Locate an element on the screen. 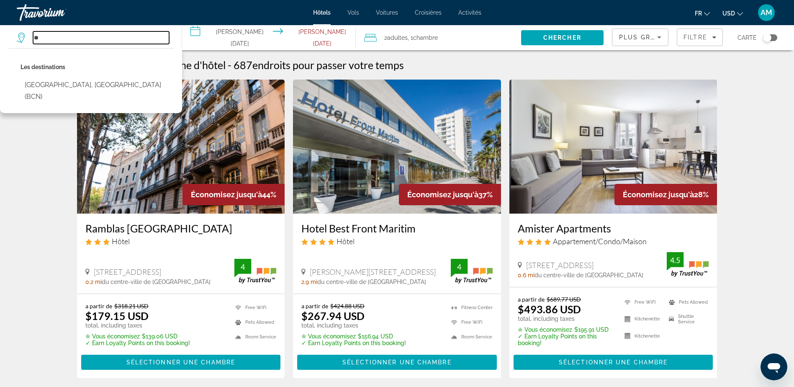 This screenshot has height=387, width=794. ins: $493.86 USD is located at coordinates (549, 309).